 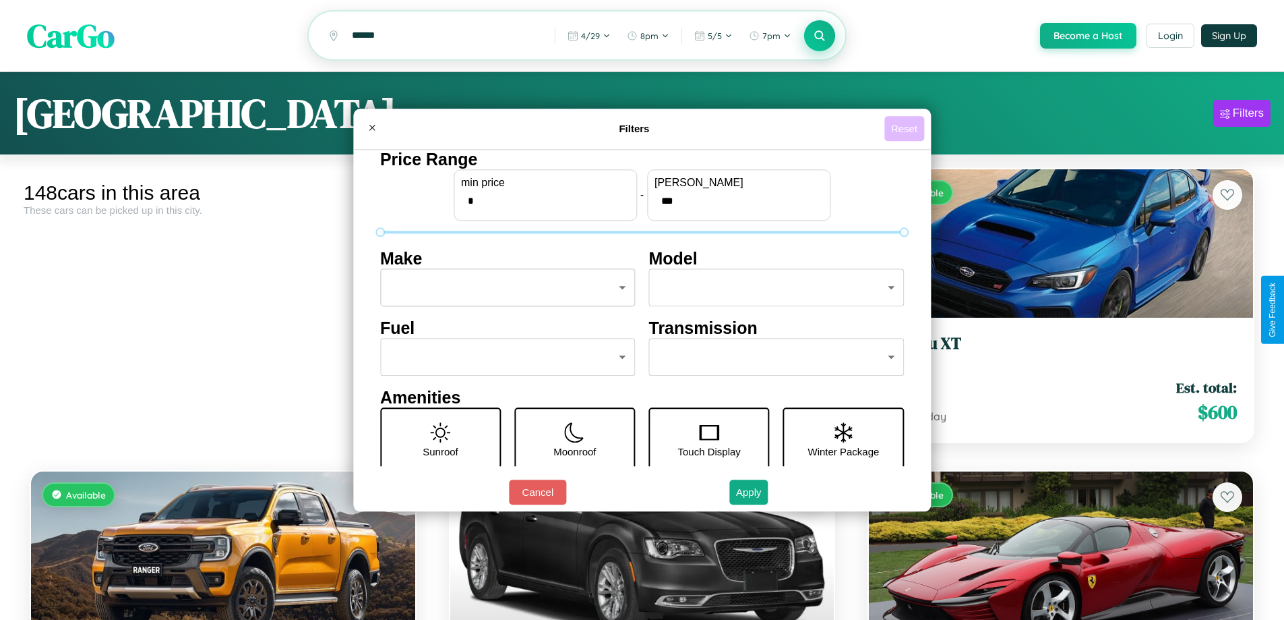 What do you see at coordinates (648, 36) in the screenshot?
I see `button: 8pm` at bounding box center [648, 36].